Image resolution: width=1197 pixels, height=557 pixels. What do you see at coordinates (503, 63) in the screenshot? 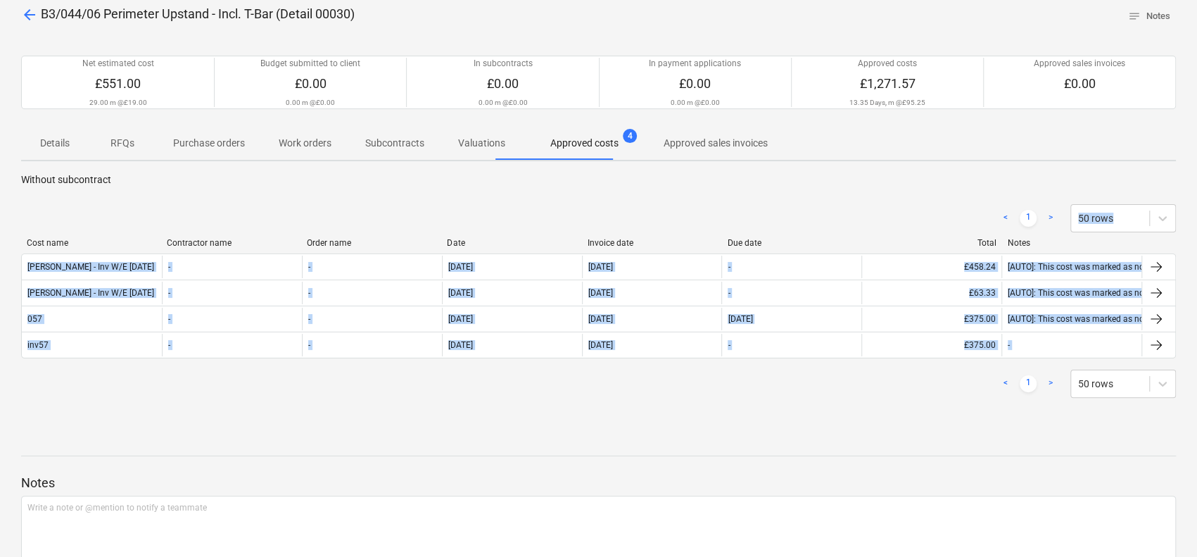
I see `p: In subcontracts` at bounding box center [503, 63].